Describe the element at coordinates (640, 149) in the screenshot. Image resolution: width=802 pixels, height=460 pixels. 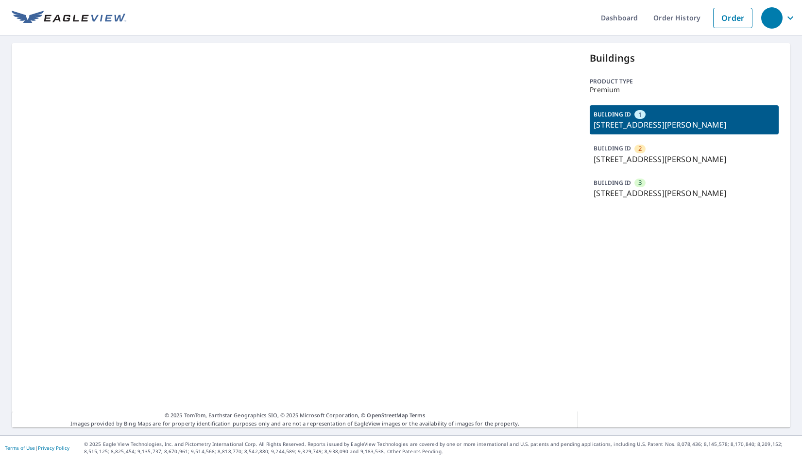
I see `span: 2` at that location.